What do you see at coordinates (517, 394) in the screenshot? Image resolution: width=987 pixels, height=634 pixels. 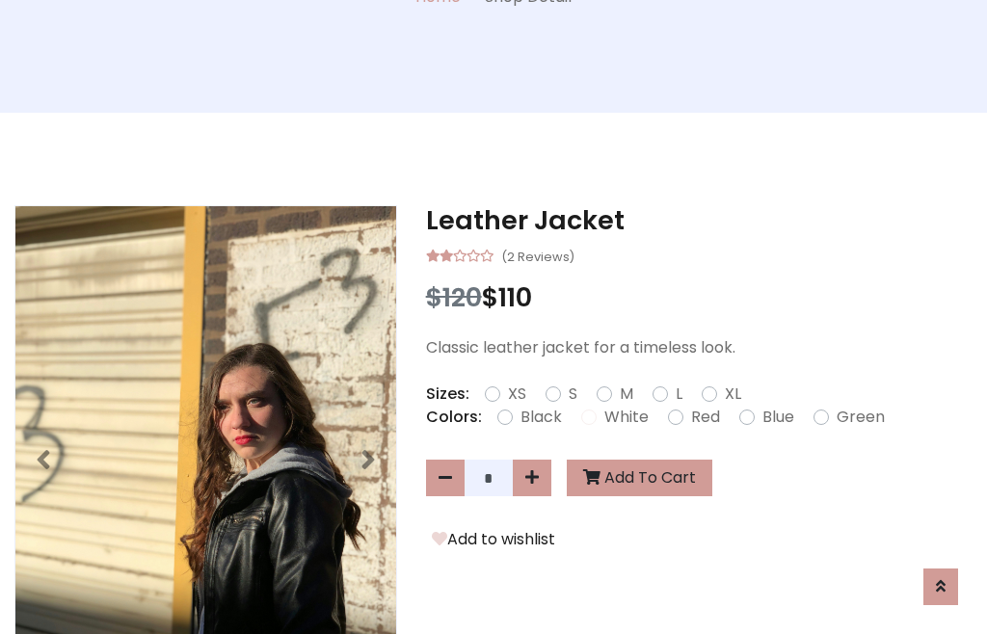 I see `label: XS` at bounding box center [517, 394].